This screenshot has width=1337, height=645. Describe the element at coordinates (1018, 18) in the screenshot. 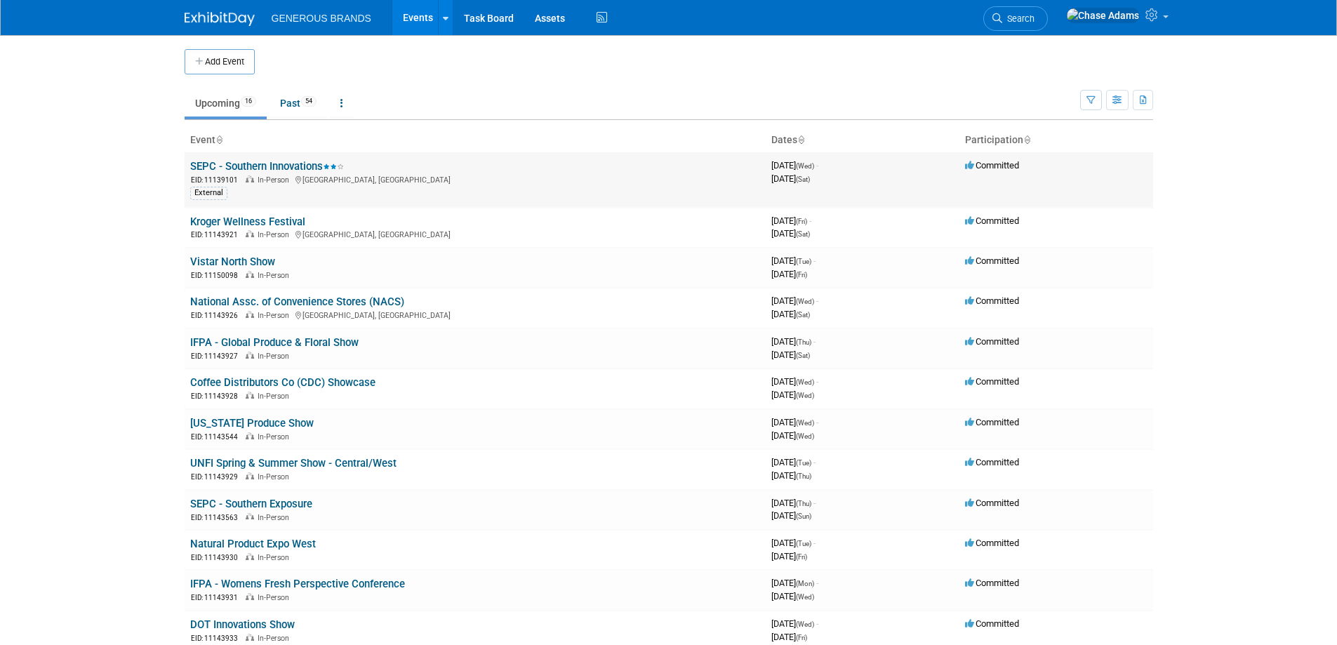

I see `span: Search` at that location.